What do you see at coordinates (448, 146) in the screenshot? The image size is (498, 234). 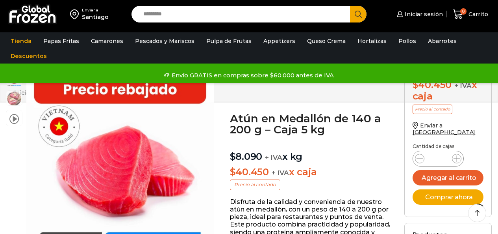 I see `p: Cantidad de cajas` at bounding box center [448, 146].